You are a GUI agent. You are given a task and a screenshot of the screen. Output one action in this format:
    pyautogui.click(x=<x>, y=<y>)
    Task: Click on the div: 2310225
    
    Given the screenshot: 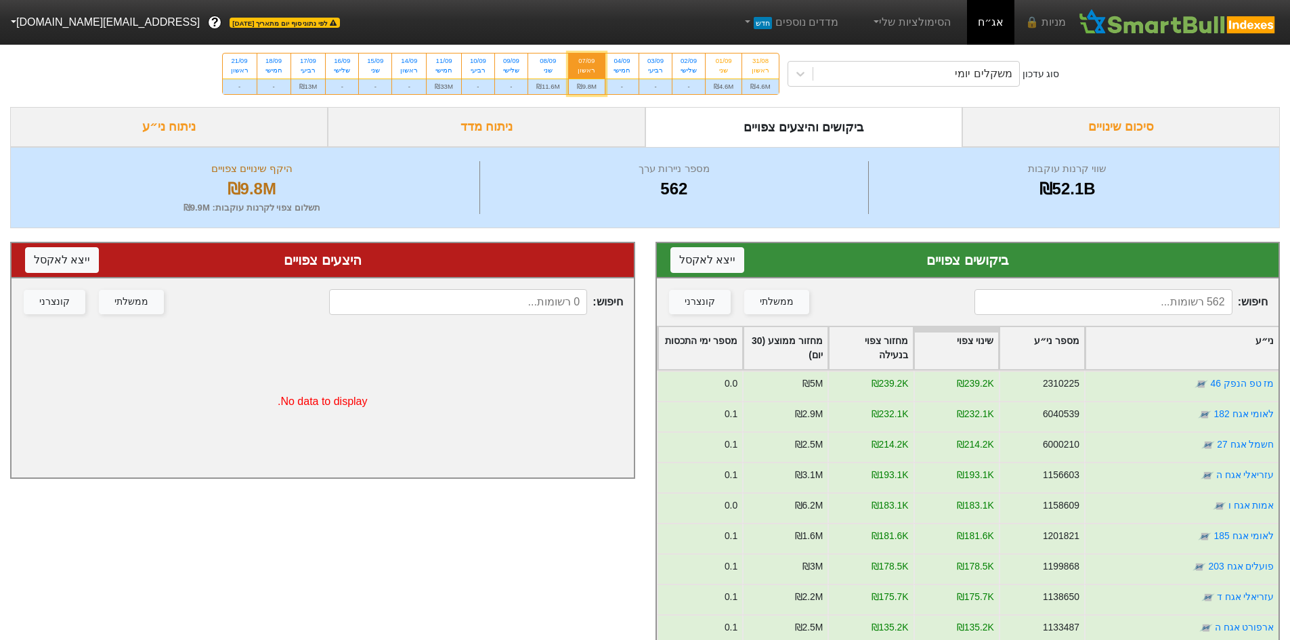 What is the action you would take?
    pyautogui.click(x=1060, y=383)
    